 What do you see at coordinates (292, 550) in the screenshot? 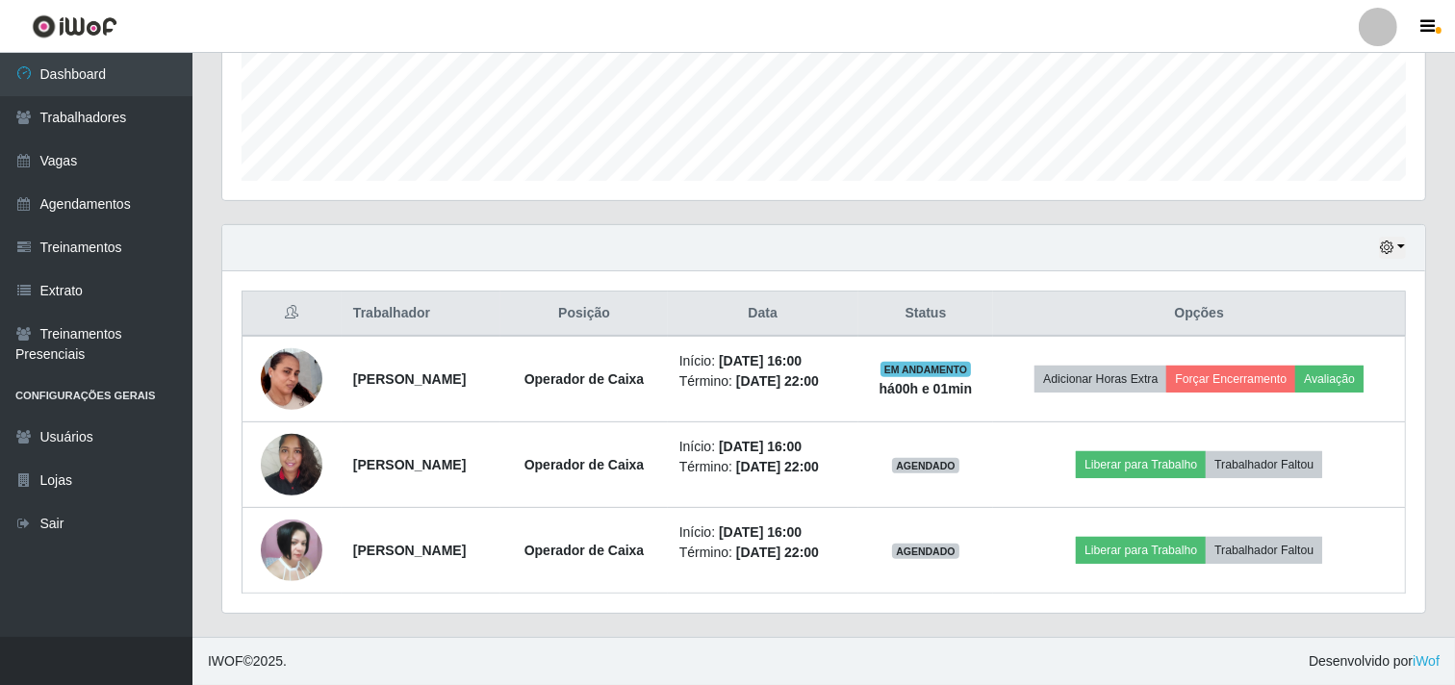
I see `img: 1747442634069.jpeg` at bounding box center [292, 550].